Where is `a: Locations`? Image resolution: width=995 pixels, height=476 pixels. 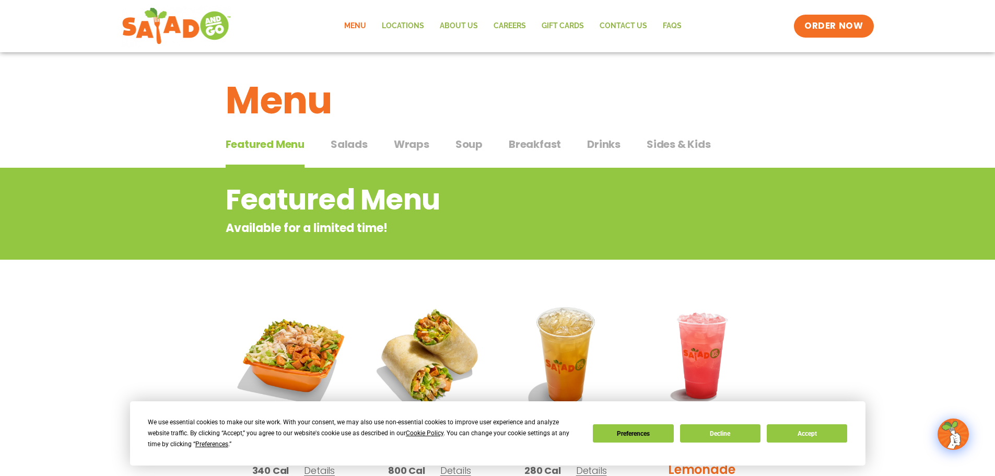 a: Locations is located at coordinates (403, 26).